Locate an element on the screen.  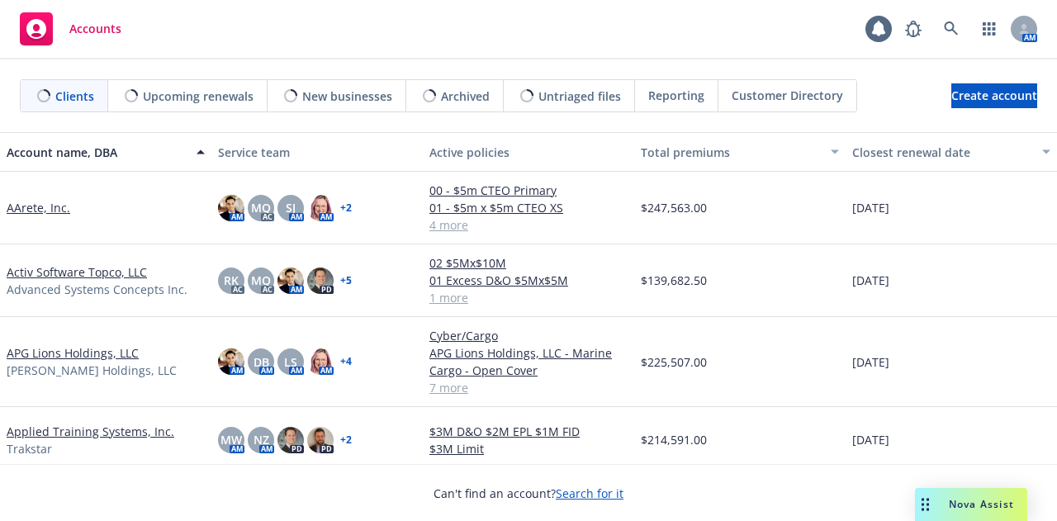
div: Closest renewal date is located at coordinates (942, 152).